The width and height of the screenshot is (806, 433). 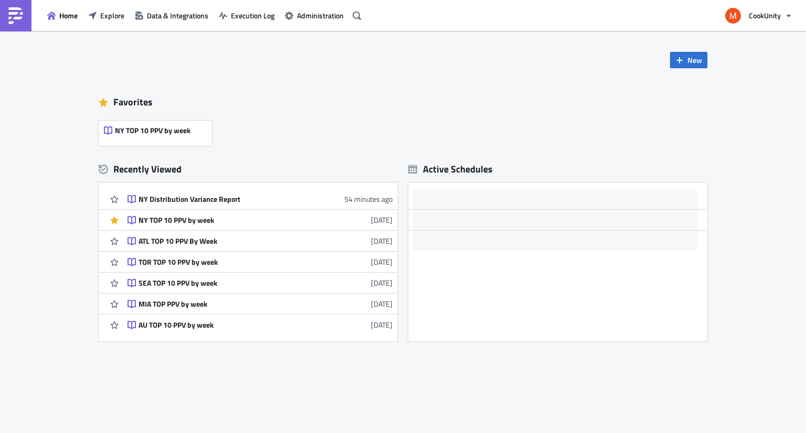 I want to click on span: Home, so click(x=68, y=15).